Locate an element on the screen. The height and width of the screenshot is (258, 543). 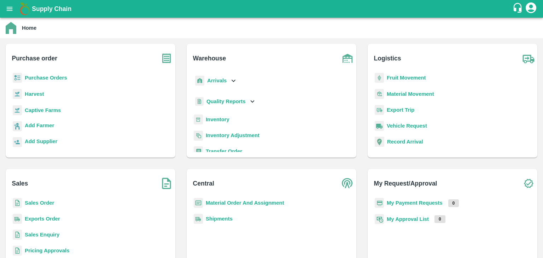
b: Transfer Order is located at coordinates (224, 151).